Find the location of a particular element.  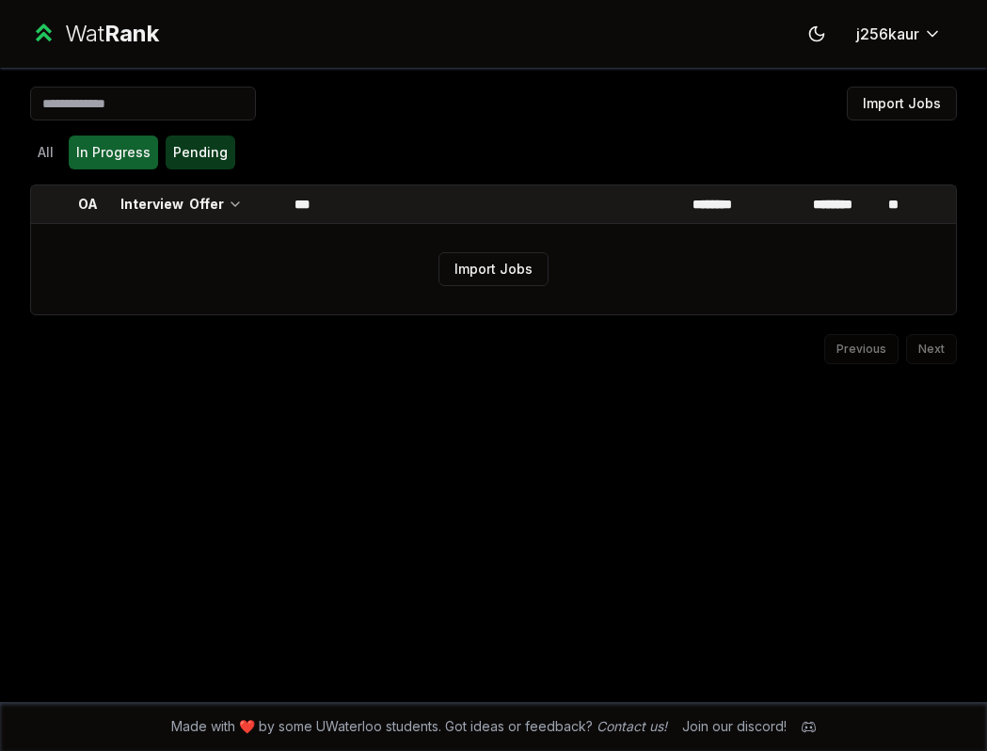

button: In Progress is located at coordinates (113, 152).